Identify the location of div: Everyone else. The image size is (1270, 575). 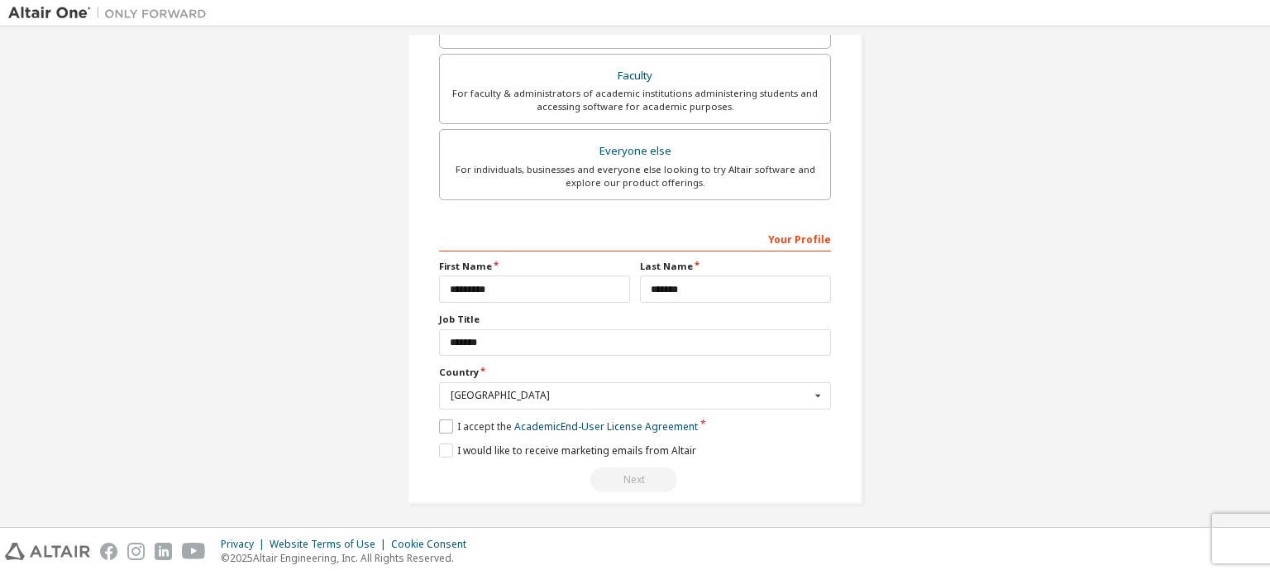
(635, 151).